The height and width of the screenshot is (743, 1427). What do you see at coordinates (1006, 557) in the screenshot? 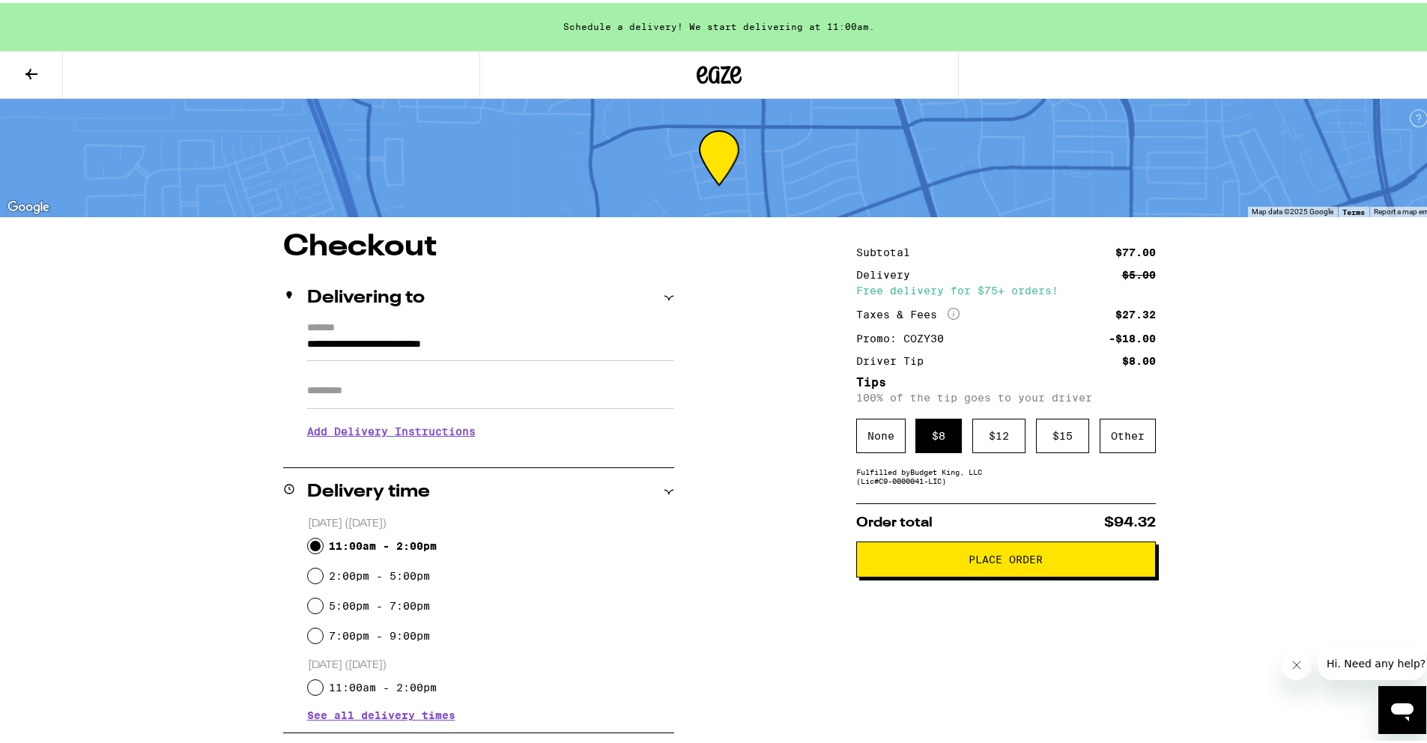
I see `button: Place Order` at bounding box center [1006, 557].